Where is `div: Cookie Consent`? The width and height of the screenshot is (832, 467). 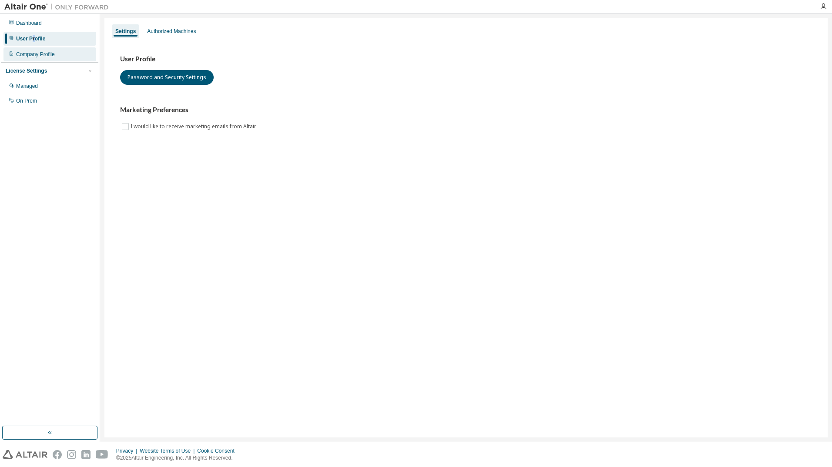
div: Cookie Consent is located at coordinates (218, 451).